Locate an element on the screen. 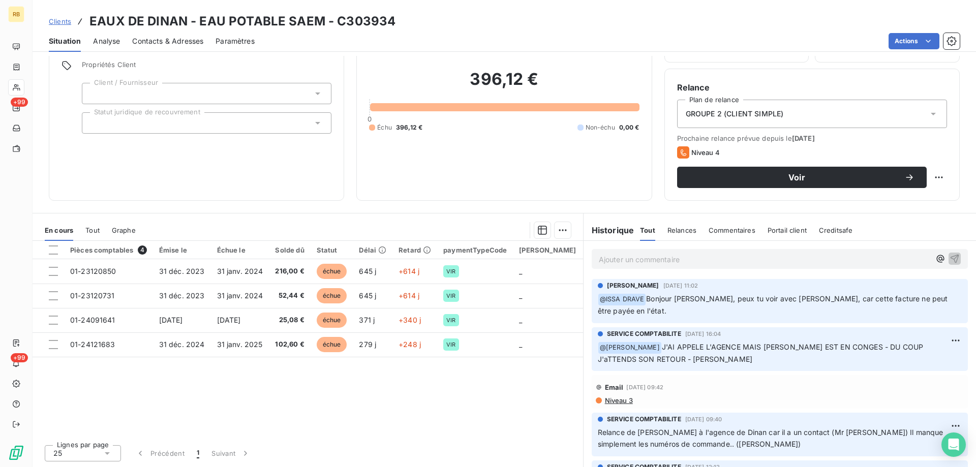 The image size is (976, 467). div: Statut is located at coordinates (332, 250).